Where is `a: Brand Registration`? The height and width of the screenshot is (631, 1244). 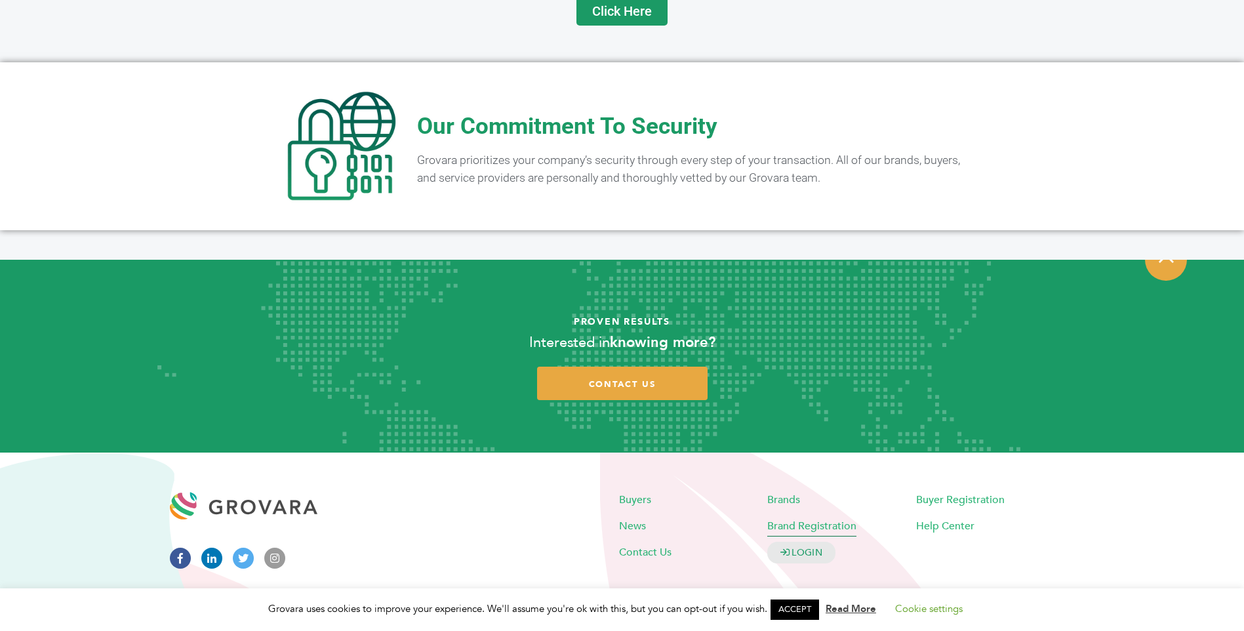
a: Brand Registration is located at coordinates (812, 526).